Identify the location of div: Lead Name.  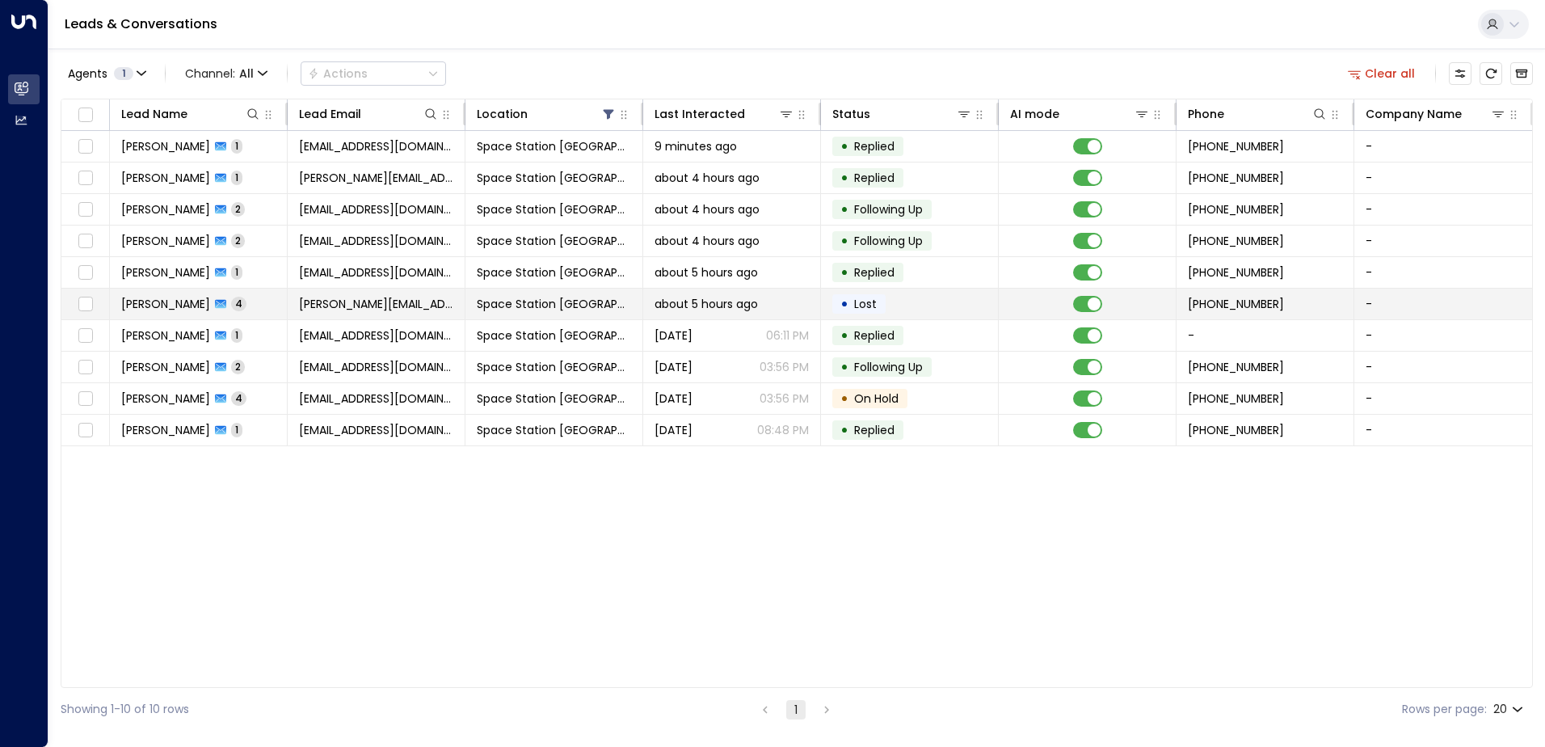
(154, 114).